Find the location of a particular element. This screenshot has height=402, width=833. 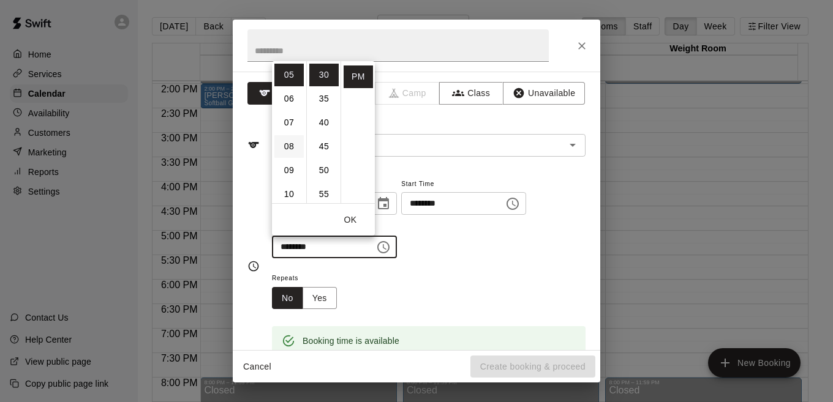

li: 10 hours is located at coordinates (289, 194).